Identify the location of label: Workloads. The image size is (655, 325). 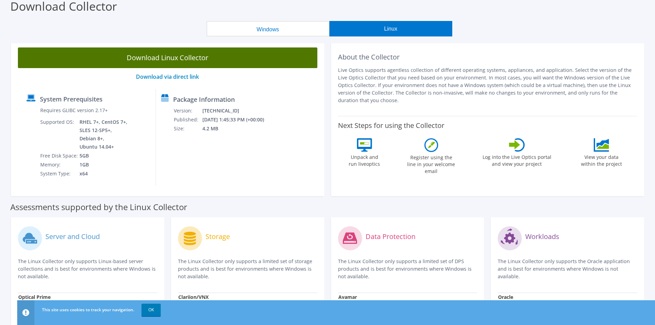
(542, 237).